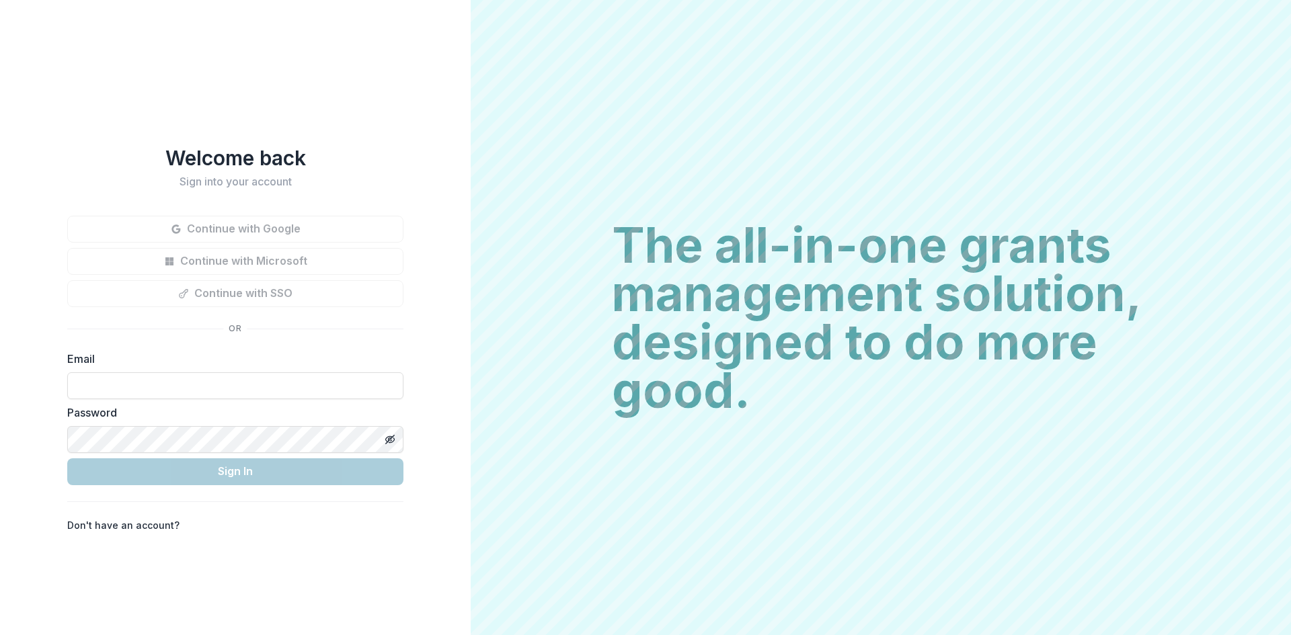 Image resolution: width=1291 pixels, height=635 pixels. Describe the element at coordinates (390, 440) in the screenshot. I see `button: Toggle password visibility` at that location.